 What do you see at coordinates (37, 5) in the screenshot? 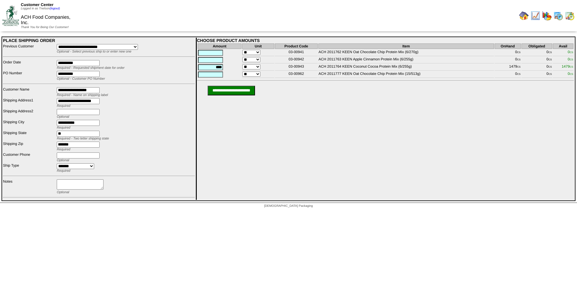
I see `span: Customer Center` at bounding box center [37, 5].